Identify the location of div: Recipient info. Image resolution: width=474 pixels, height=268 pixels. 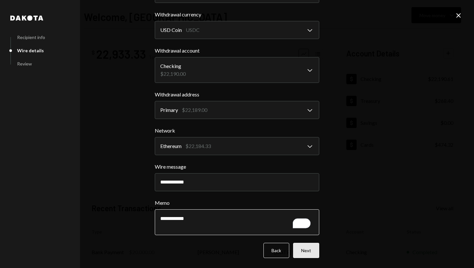
(31, 37).